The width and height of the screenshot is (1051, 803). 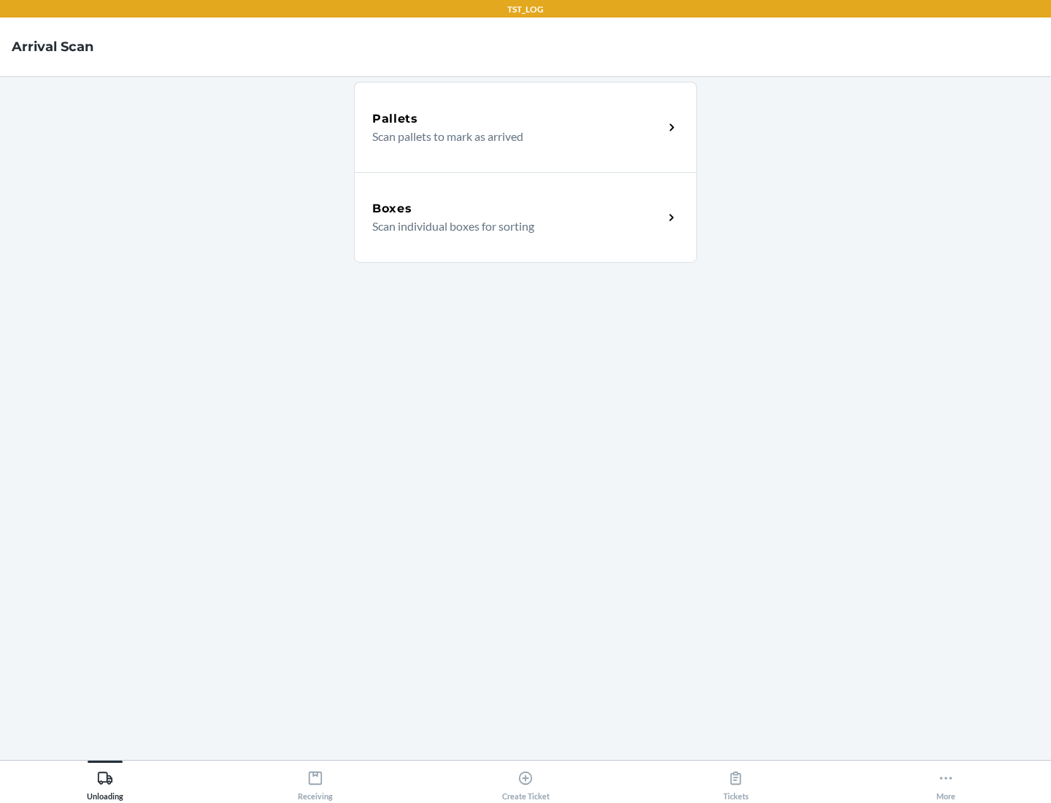 What do you see at coordinates (395, 119) in the screenshot?
I see `h5: Pallets` at bounding box center [395, 119].